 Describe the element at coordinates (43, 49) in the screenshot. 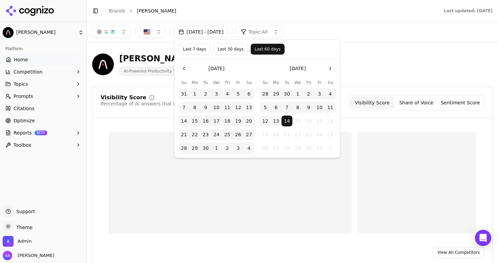

I see `div: Platform` at that location.